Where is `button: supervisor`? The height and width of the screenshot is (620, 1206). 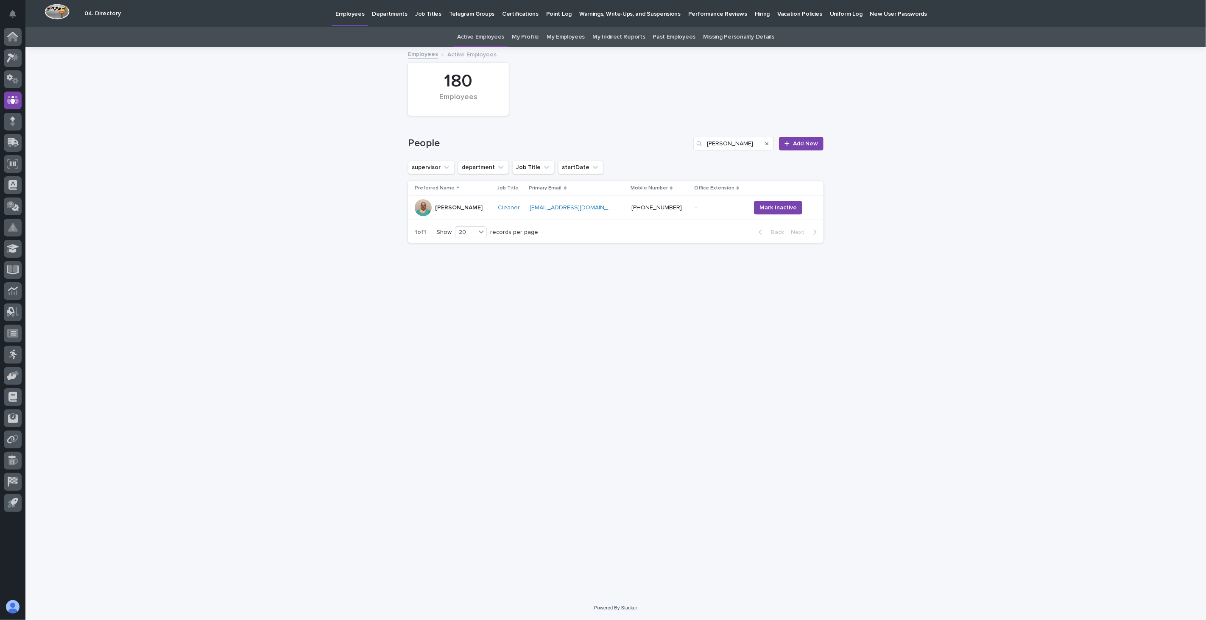
button: supervisor is located at coordinates (431, 167).